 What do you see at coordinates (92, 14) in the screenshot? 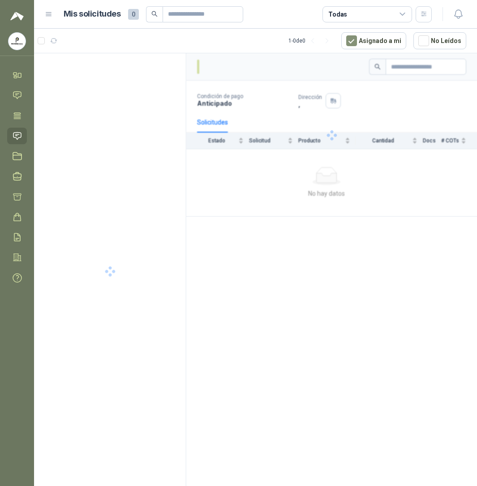
I see `h1: Mis solicitudes` at bounding box center [92, 14].